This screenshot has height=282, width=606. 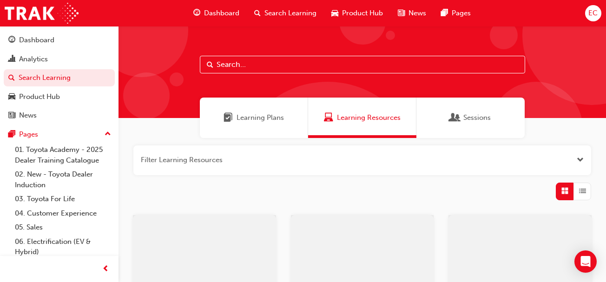 What do you see at coordinates (63, 247) in the screenshot?
I see `a: 06. Electrification (EV & Hybrid)` at bounding box center [63, 247].